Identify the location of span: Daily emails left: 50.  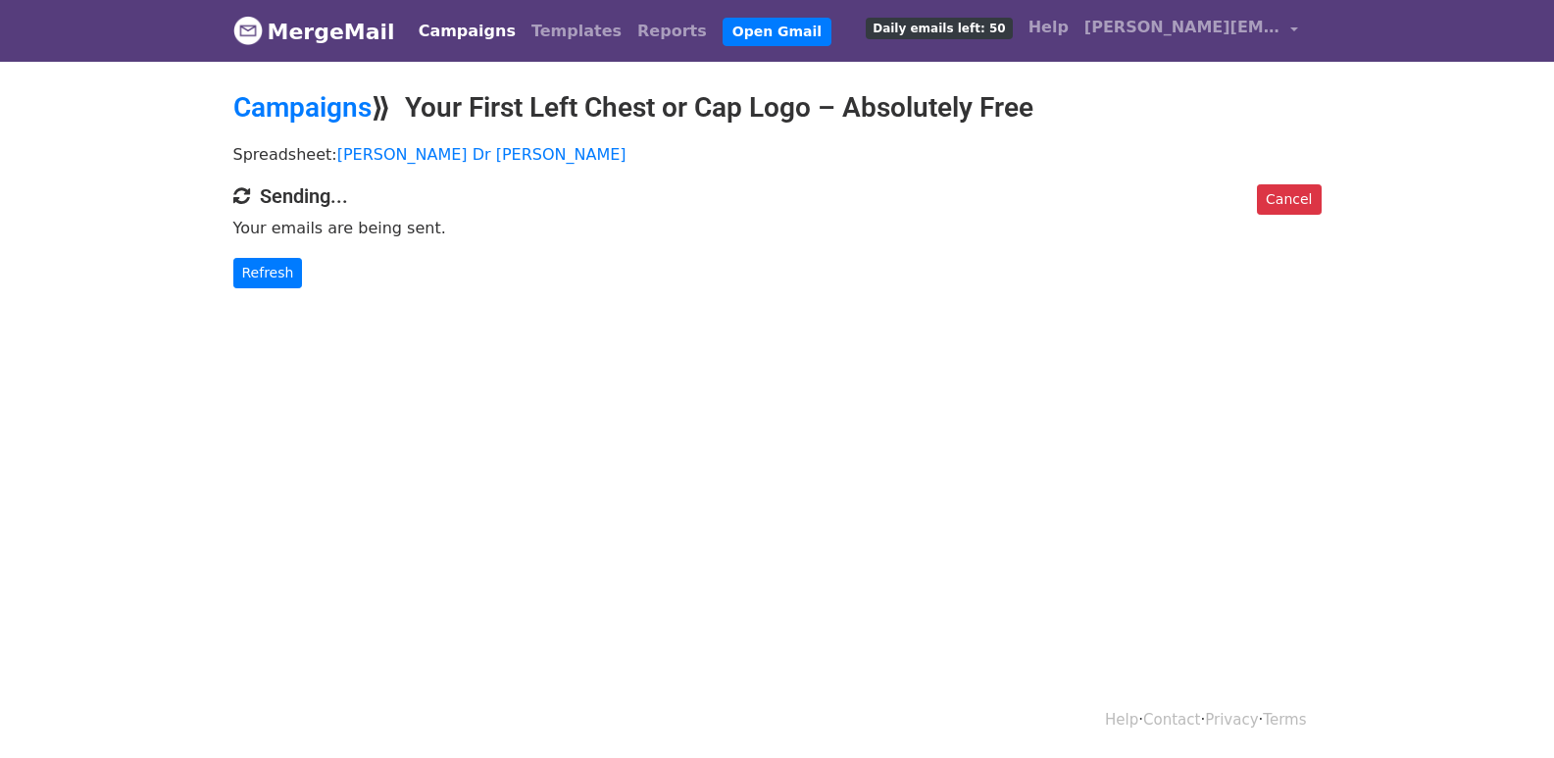
(938, 28).